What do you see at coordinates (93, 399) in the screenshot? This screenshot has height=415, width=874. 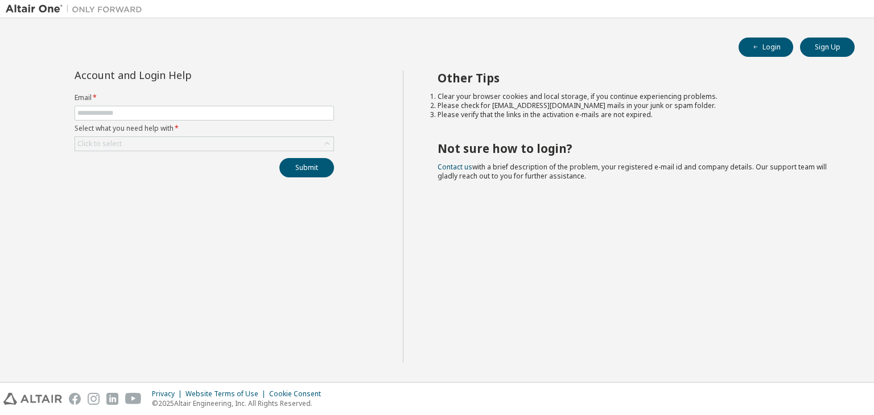 I see `img: instagram.svg` at bounding box center [93, 399].